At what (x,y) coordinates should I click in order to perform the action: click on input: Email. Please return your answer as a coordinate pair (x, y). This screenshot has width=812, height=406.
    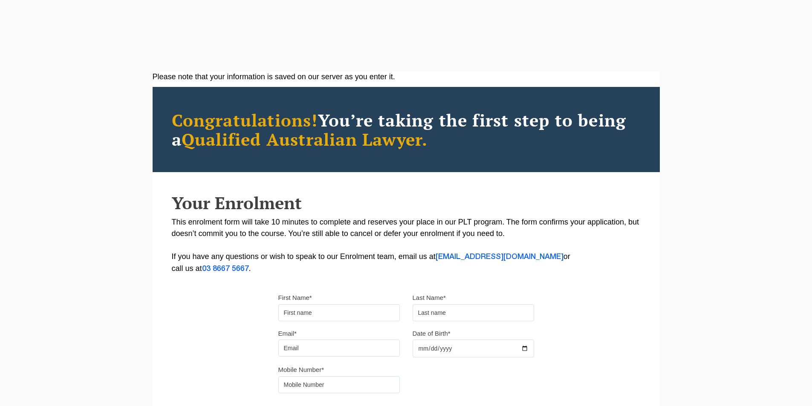
    Looking at the image, I should click on (339, 348).